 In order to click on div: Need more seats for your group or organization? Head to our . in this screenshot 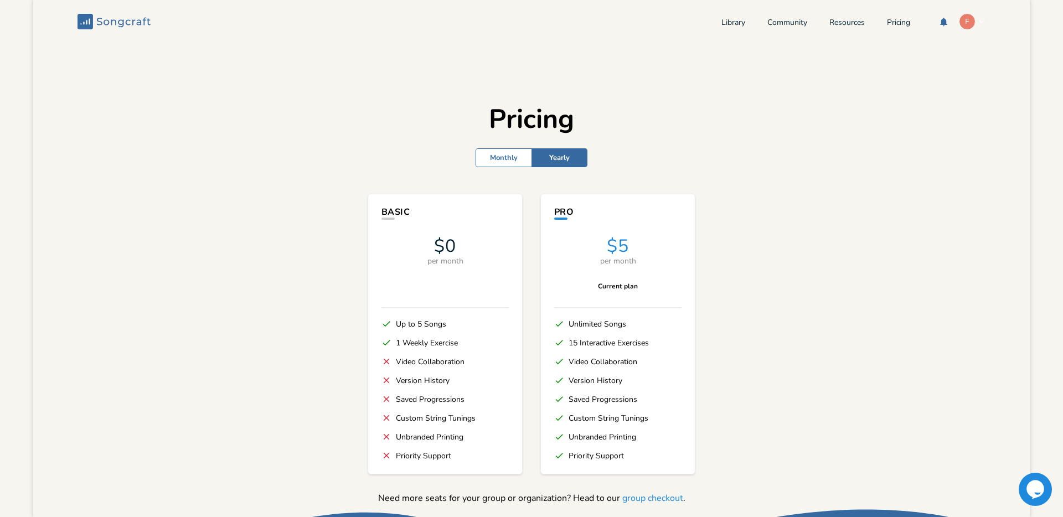, I will do `click(532, 498)`.